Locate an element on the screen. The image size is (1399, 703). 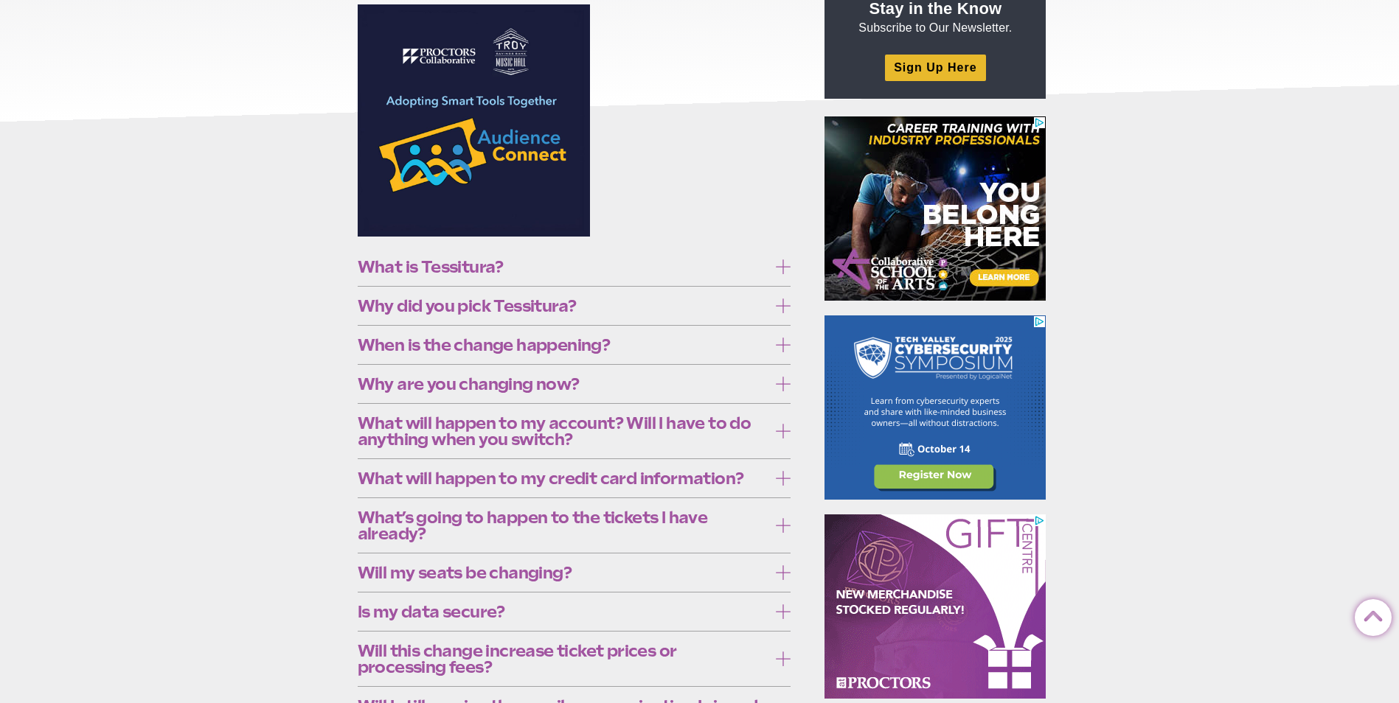
span: What will happen to my credit card information? is located at coordinates (563, 479).